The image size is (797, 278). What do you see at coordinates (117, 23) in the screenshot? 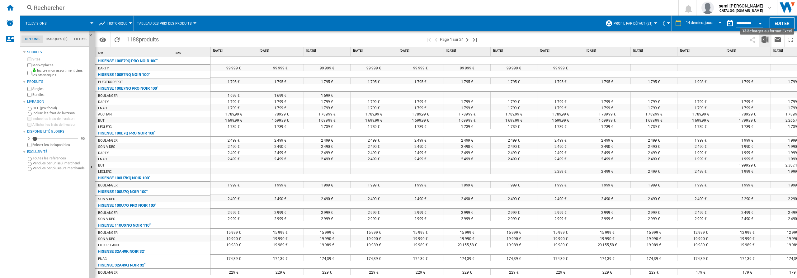
I see `span: Historique` at bounding box center [117, 23].